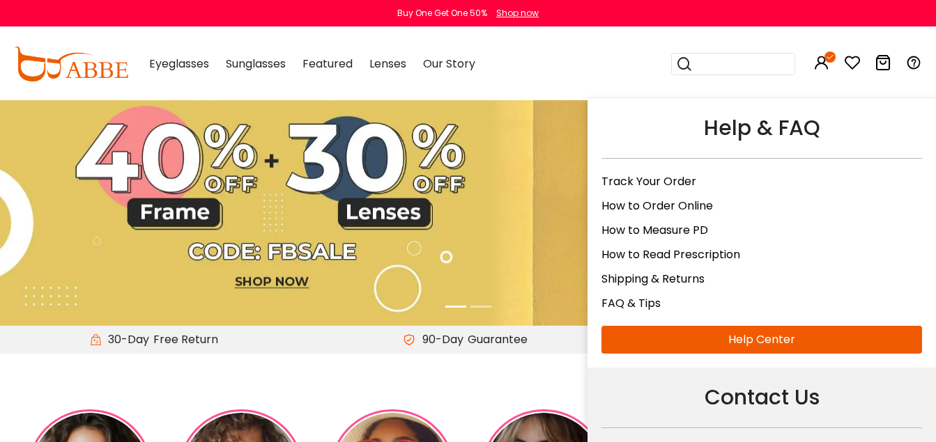 Image resolution: width=936 pixels, height=442 pixels. What do you see at coordinates (185, 340) in the screenshot?
I see `div: Free Return` at bounding box center [185, 340].